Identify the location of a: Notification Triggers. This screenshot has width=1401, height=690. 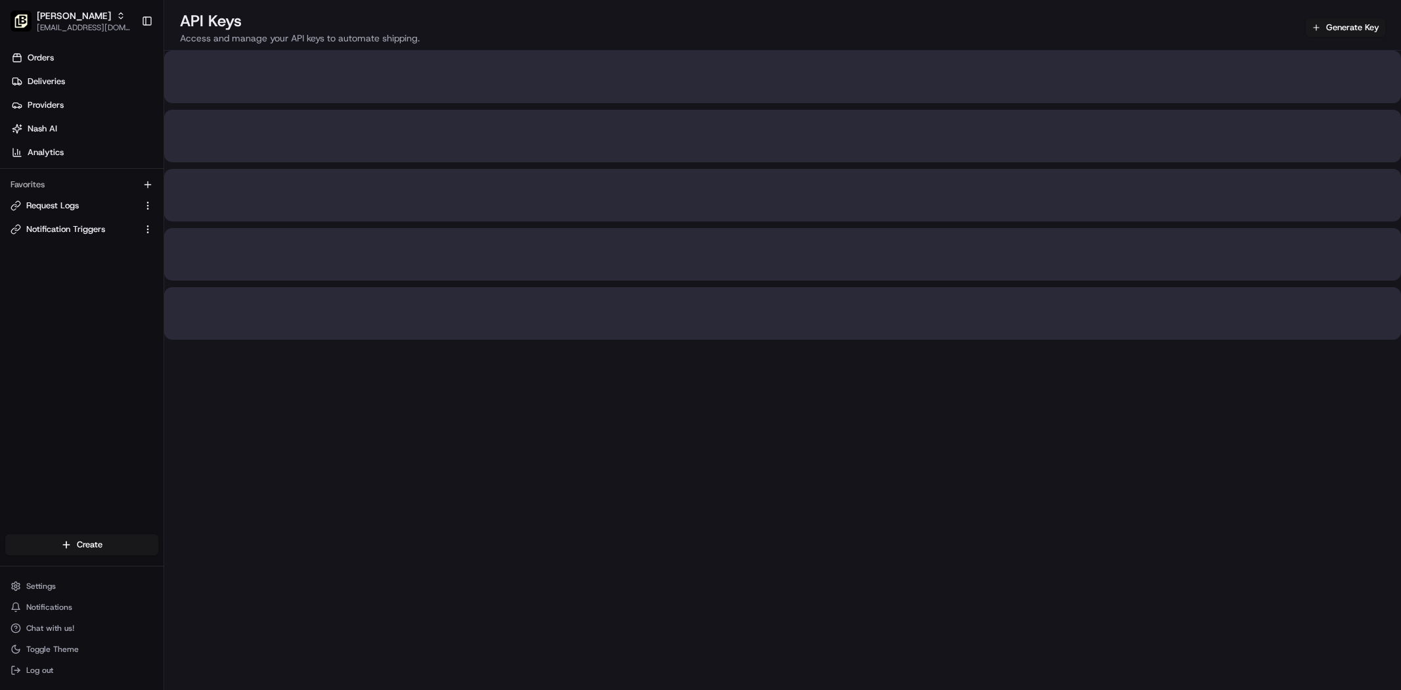
(74, 229).